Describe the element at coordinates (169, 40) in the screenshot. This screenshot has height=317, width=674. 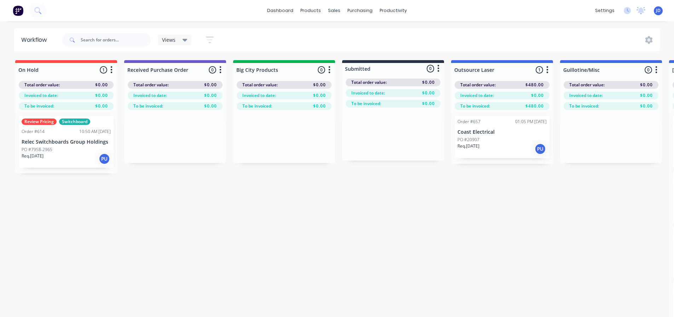
I see `span: Views` at that location.